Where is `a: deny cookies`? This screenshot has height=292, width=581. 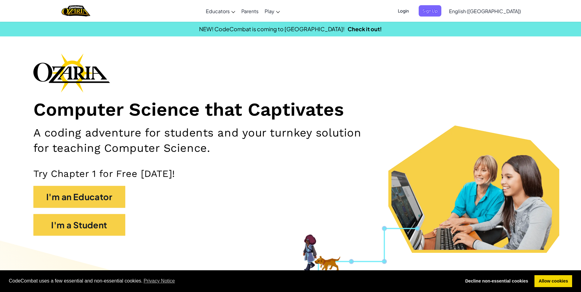 a: deny cookies is located at coordinates (497, 282).